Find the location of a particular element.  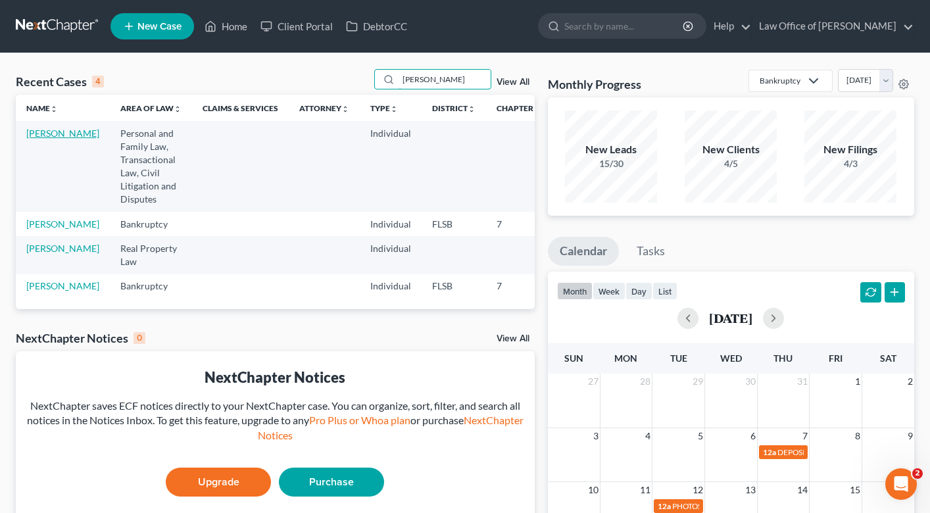

span: 4 is located at coordinates (648, 436).